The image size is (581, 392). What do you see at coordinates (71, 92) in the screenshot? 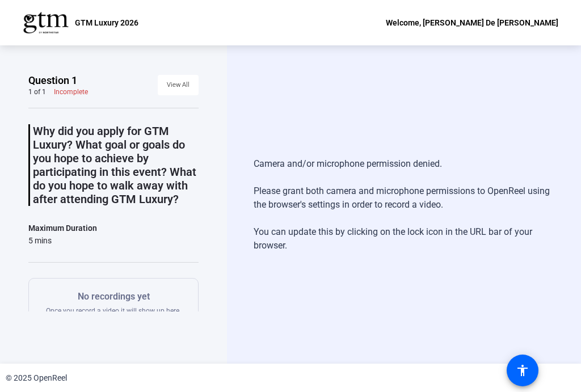
I see `div: Incomplete` at bounding box center [71, 92].